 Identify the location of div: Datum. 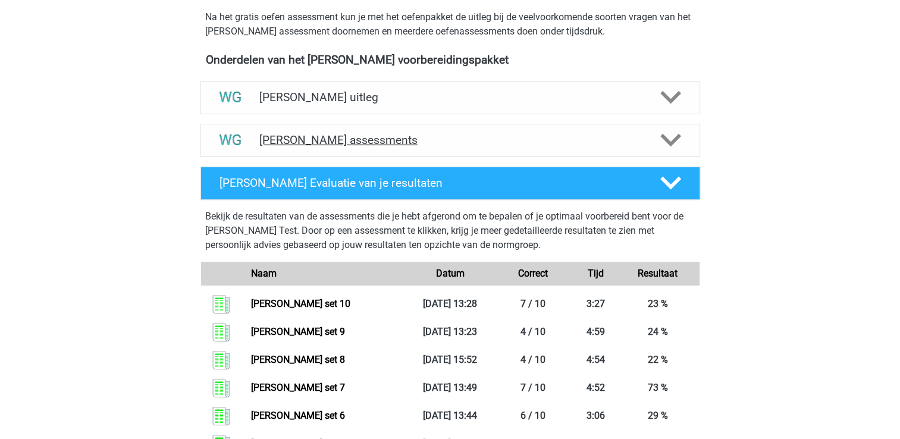
(451, 274).